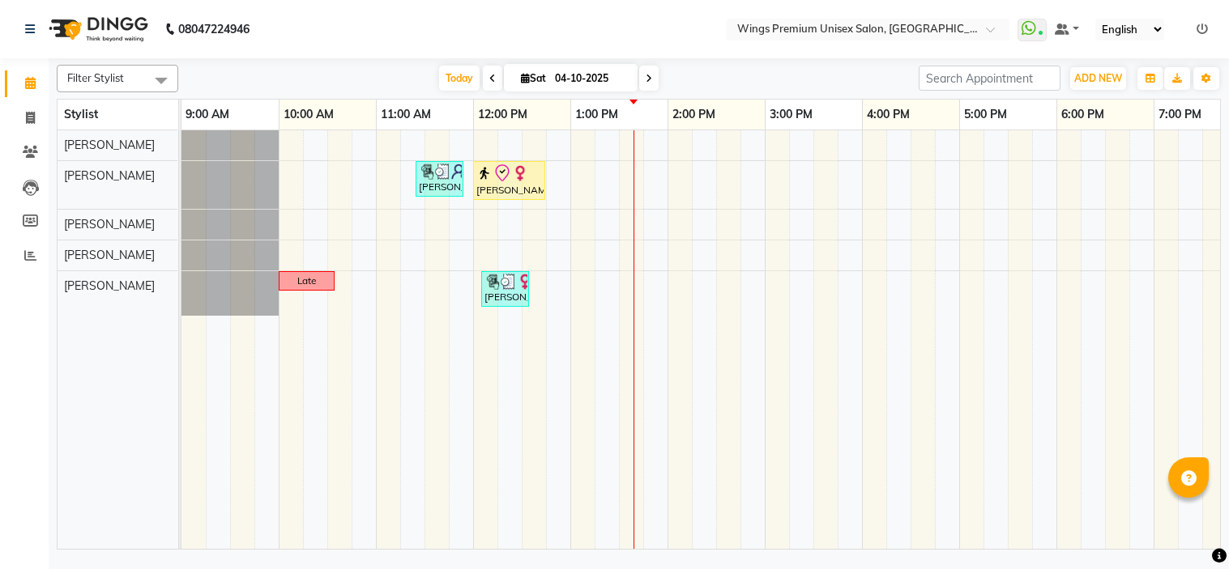 The image size is (1229, 569). What do you see at coordinates (533, 78) in the screenshot?
I see `span: Sat` at bounding box center [533, 78].